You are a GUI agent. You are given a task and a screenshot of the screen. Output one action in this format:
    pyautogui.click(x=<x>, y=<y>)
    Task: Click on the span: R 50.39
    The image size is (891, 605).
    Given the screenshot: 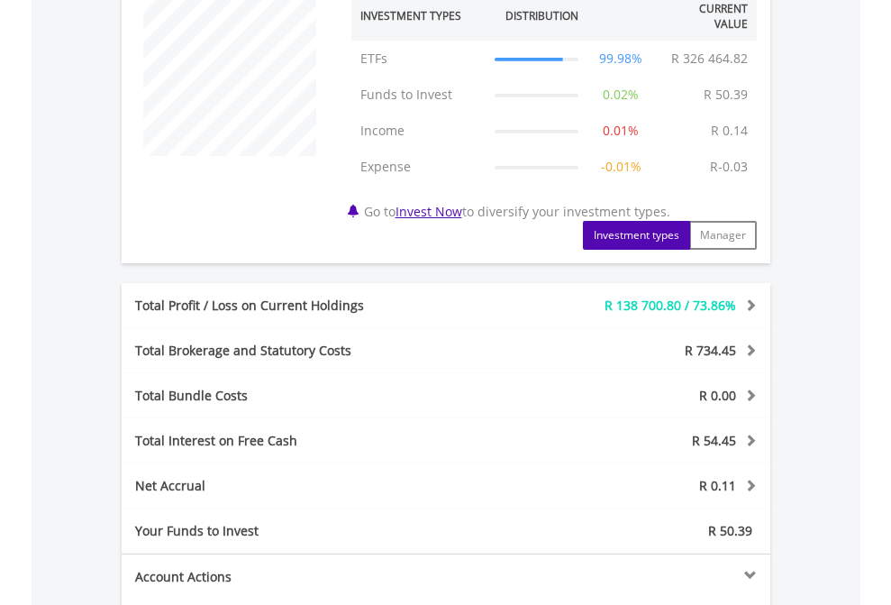 What is the action you would take?
    pyautogui.click(x=730, y=530)
    